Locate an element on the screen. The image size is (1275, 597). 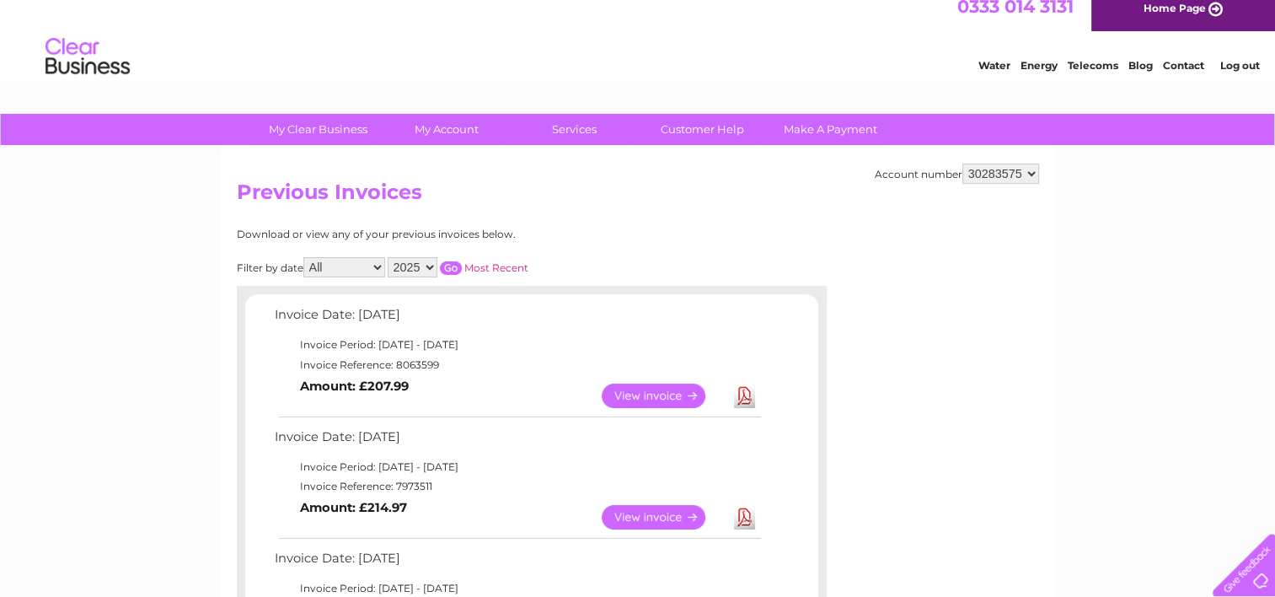
div: Download or view any of your previous invoices below. is located at coordinates (458, 234).